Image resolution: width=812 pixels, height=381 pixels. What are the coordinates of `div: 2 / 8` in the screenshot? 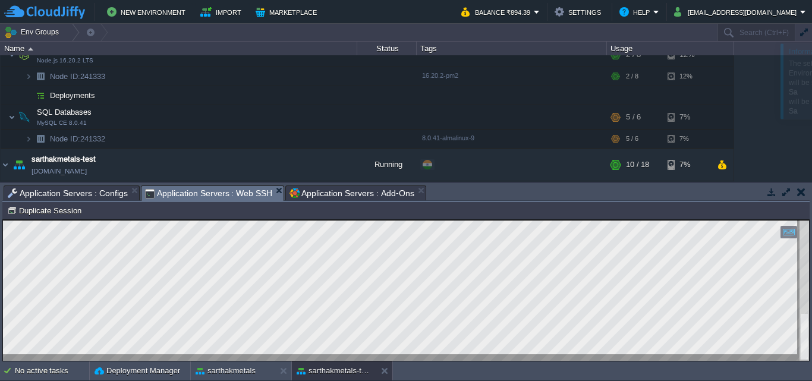 It's located at (632, 76).